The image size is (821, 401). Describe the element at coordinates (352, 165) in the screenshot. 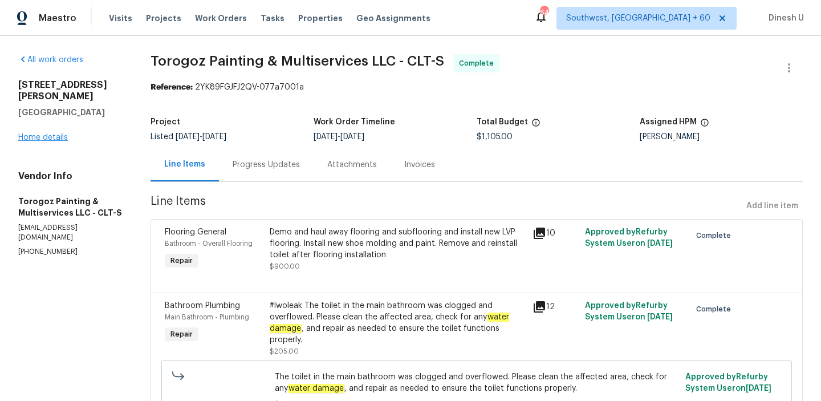

I see `div: Attachments` at that location.